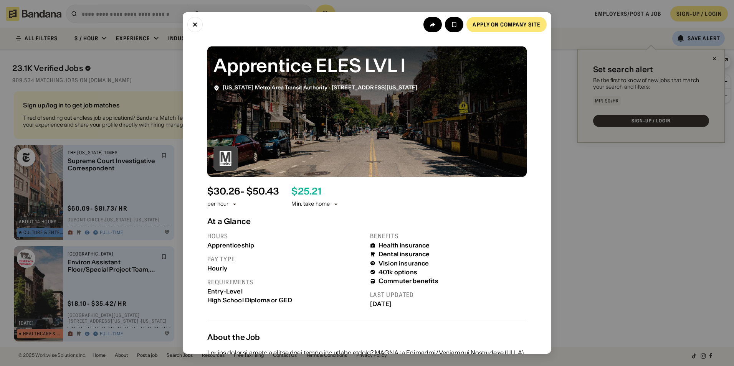 The image size is (734, 366). Describe the element at coordinates (448, 295) in the screenshot. I see `div: Last updated` at that location.